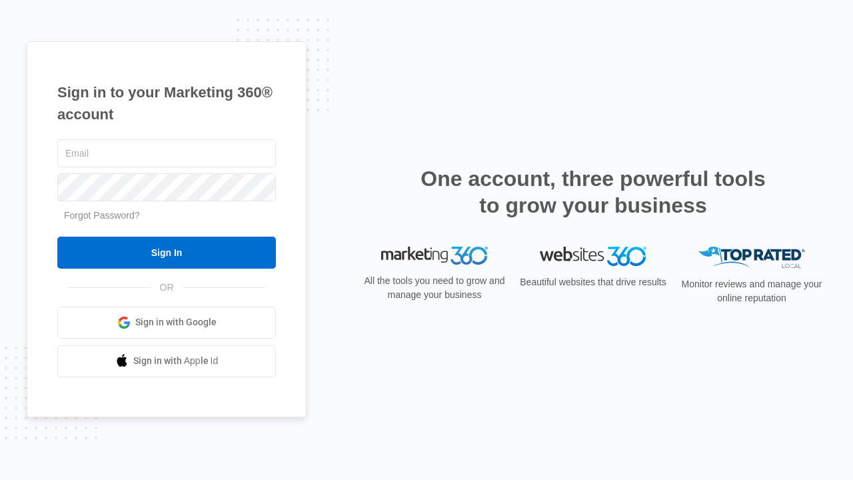  Describe the element at coordinates (752, 291) in the screenshot. I see `p: Monitor reviews and manage your online reputation` at that location.